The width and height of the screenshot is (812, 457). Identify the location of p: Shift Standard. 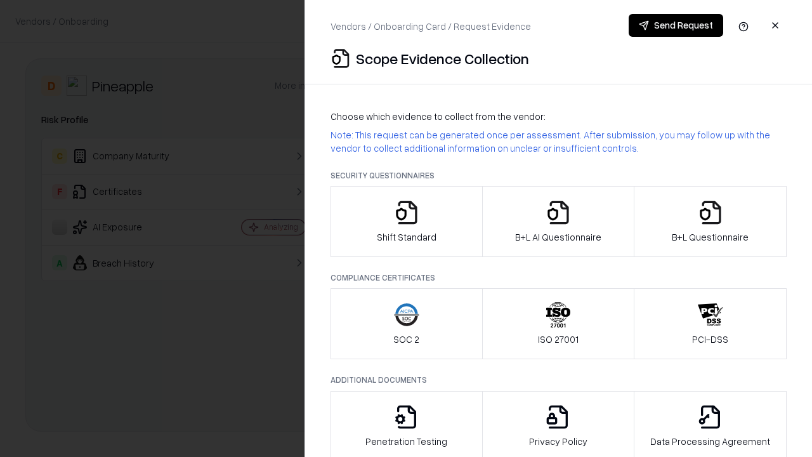
(407, 237).